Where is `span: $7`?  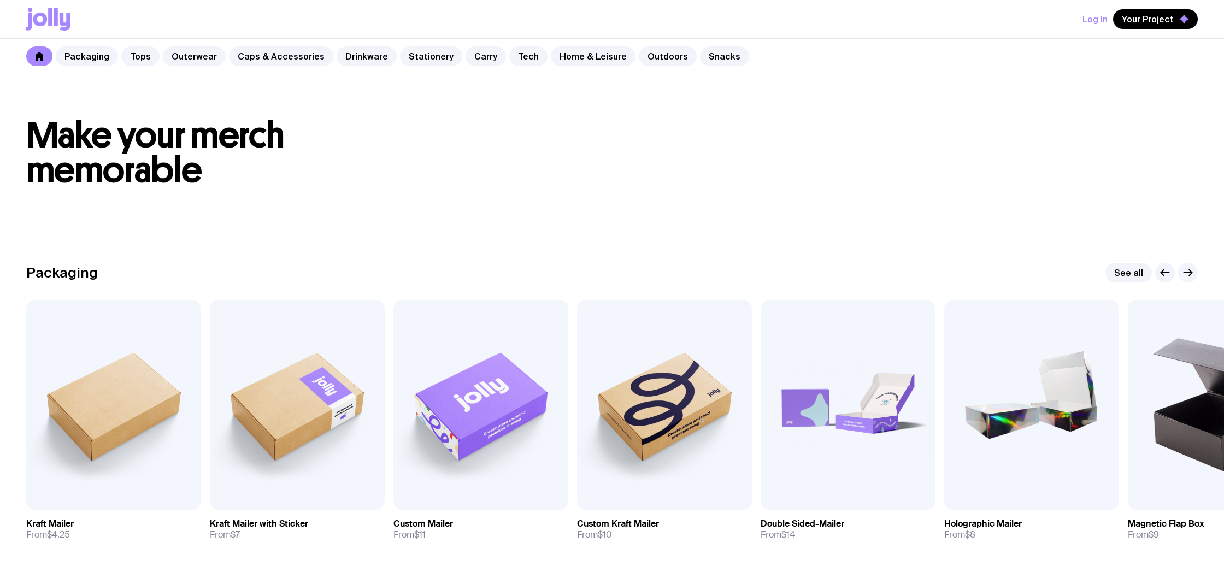 span: $7 is located at coordinates (235, 534).